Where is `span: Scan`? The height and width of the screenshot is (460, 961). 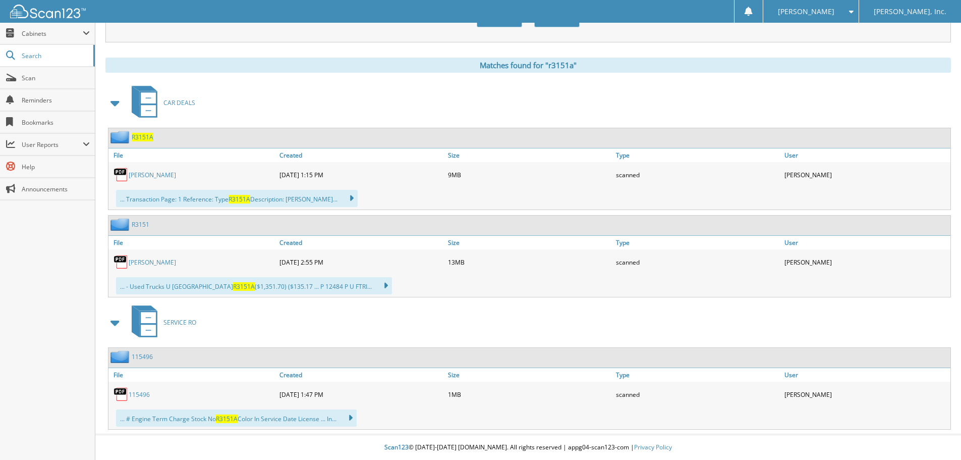
span: Scan is located at coordinates (56, 78).